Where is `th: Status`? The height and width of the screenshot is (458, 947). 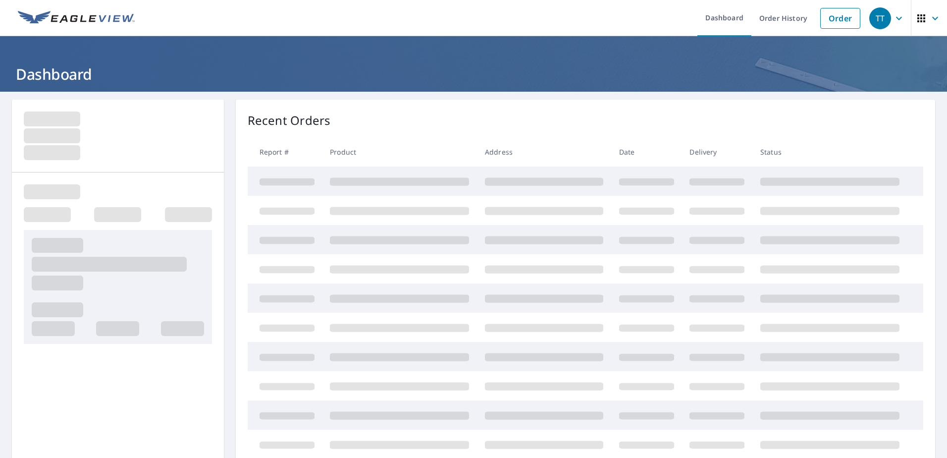 th: Status is located at coordinates (830, 152).